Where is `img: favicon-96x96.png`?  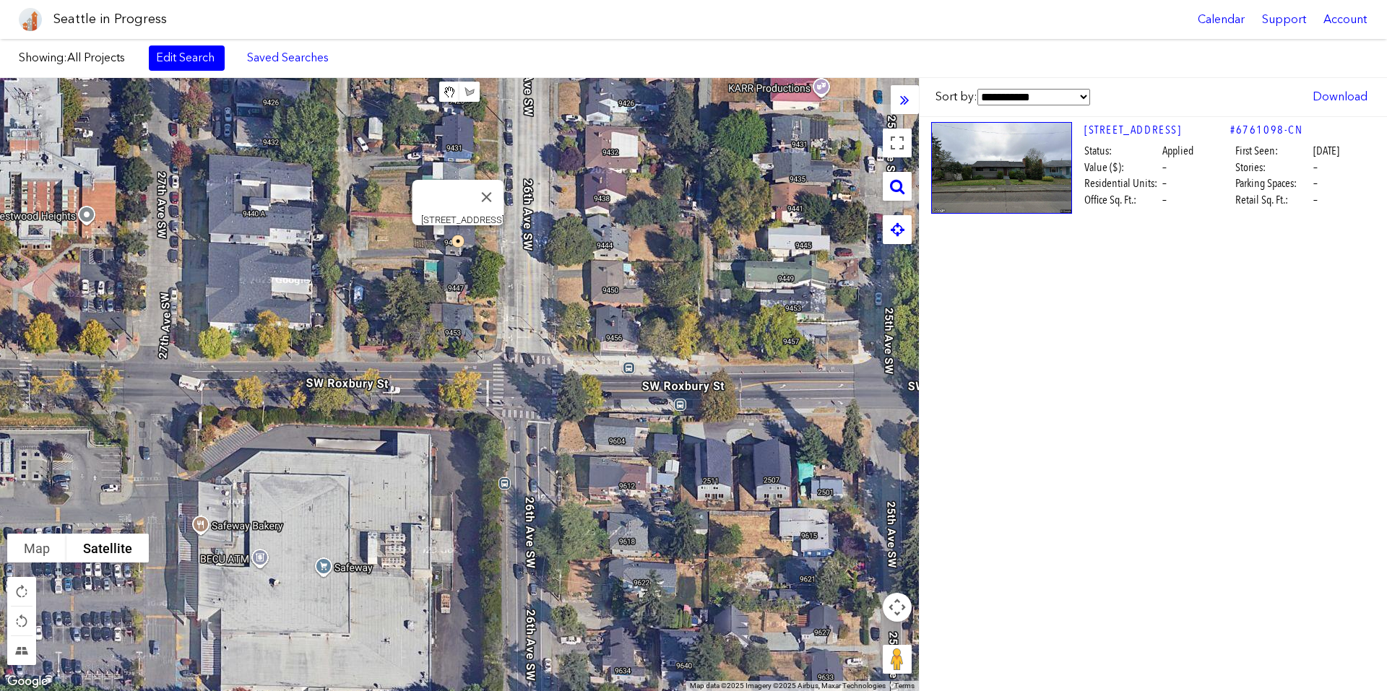 img: favicon-96x96.png is located at coordinates (30, 20).